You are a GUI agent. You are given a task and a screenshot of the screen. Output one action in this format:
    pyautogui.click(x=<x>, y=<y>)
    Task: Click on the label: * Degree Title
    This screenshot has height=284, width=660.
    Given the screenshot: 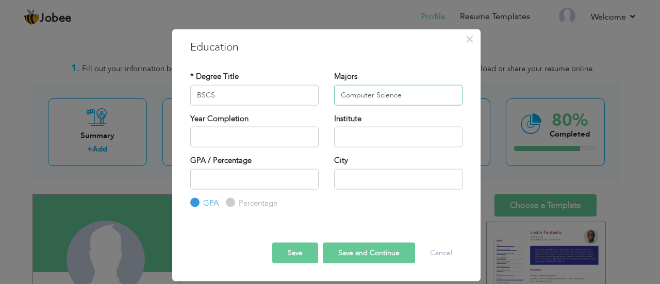 What is the action you would take?
    pyautogui.click(x=214, y=76)
    